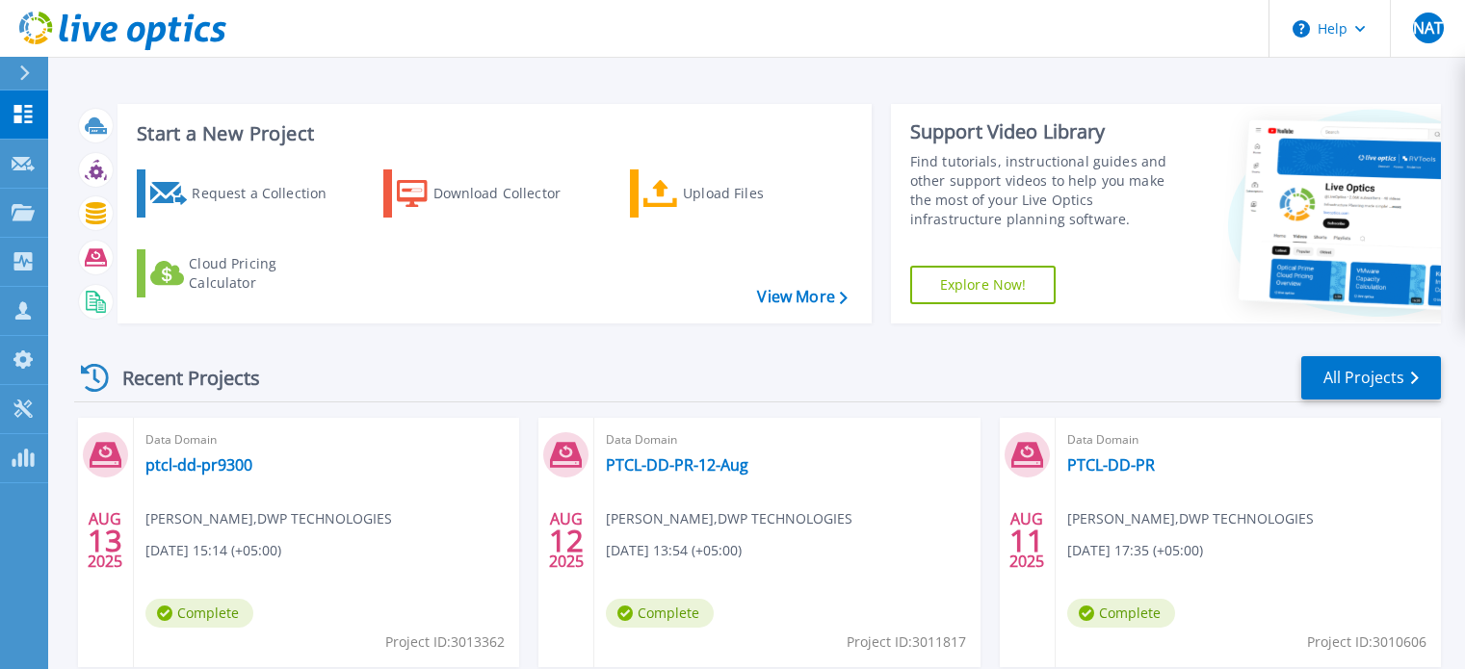 The height and width of the screenshot is (669, 1465). What do you see at coordinates (801, 297) in the screenshot?
I see `a: View More` at bounding box center [801, 297].